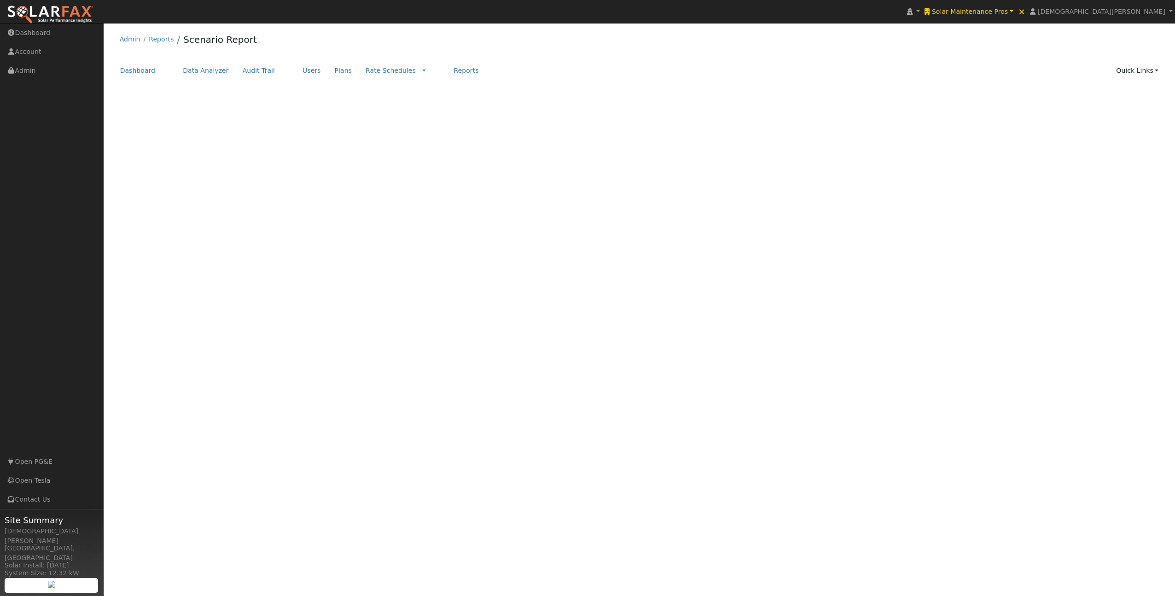 The image size is (1175, 596). I want to click on a: Admin, so click(130, 39).